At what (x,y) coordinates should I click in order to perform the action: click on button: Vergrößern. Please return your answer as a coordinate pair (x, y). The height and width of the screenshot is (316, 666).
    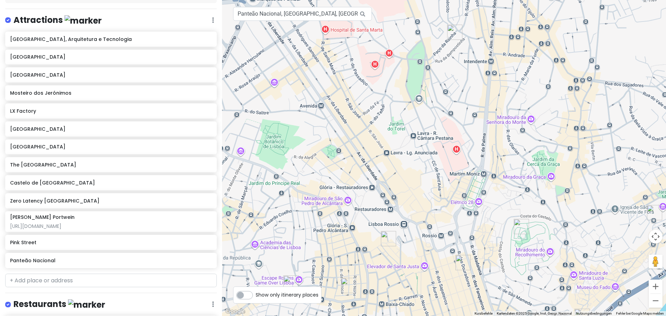
    Looking at the image, I should click on (655, 286).